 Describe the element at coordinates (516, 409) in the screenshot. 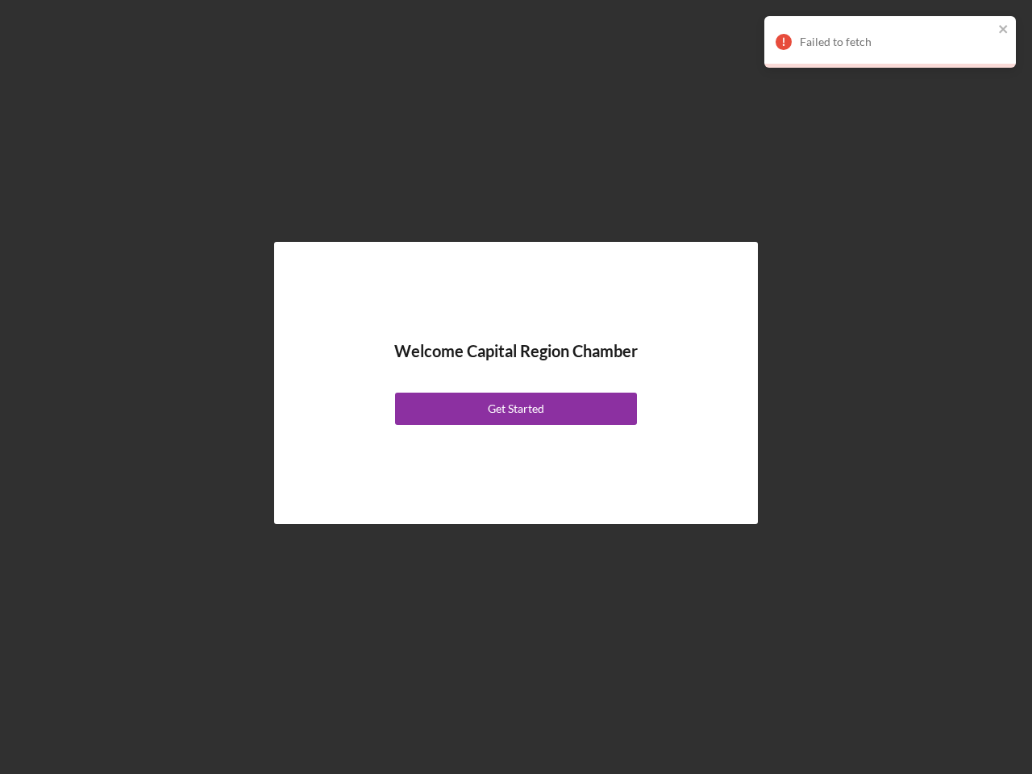

I see `a: Get Started` at that location.